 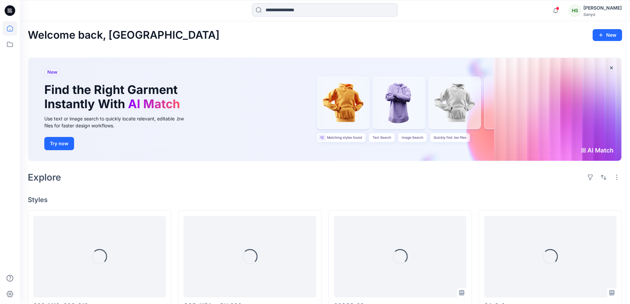 What do you see at coordinates (154, 104) in the screenshot?
I see `span: AI Match` at bounding box center [154, 104].